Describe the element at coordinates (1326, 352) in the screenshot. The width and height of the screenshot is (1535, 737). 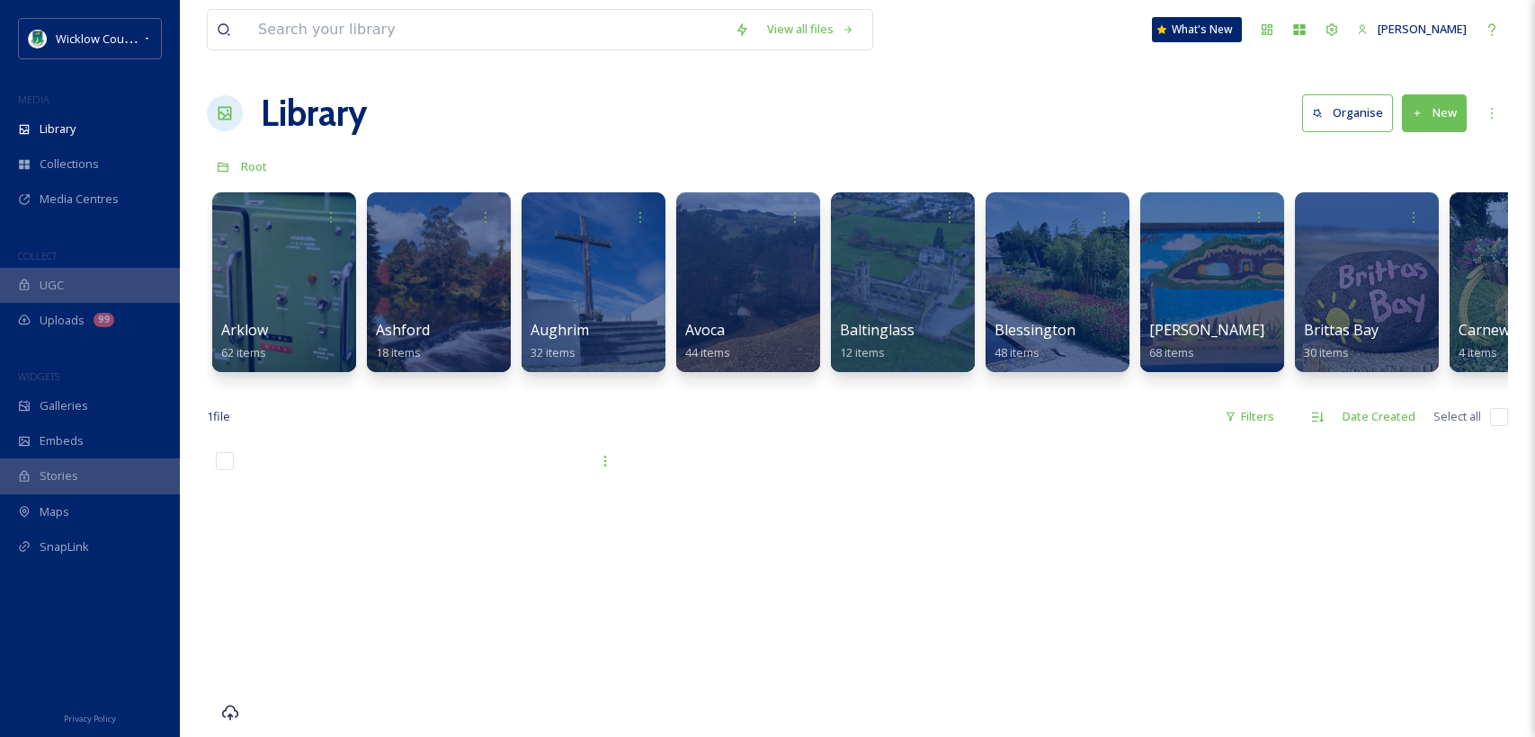
I see `span: 30 items` at that location.